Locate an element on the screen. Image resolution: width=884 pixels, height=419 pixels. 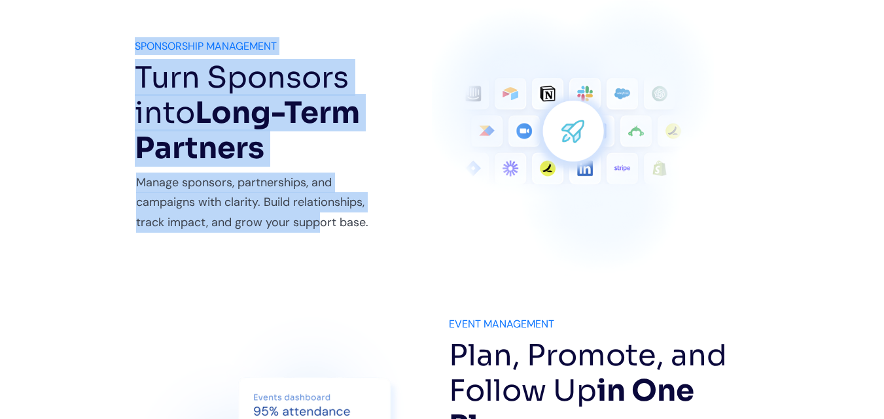
p: Manage sponsors, partnerships, and campaigns with clarity. Build relationships, track impact, and... is located at coordinates (260, 203).